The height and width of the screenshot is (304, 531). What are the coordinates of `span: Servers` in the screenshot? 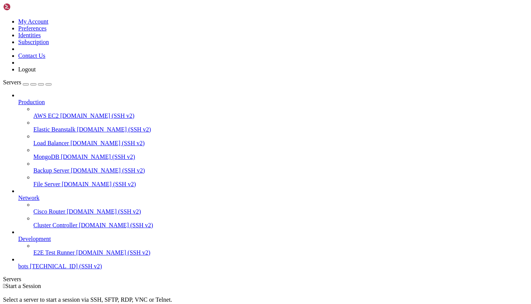 It's located at (12, 82).